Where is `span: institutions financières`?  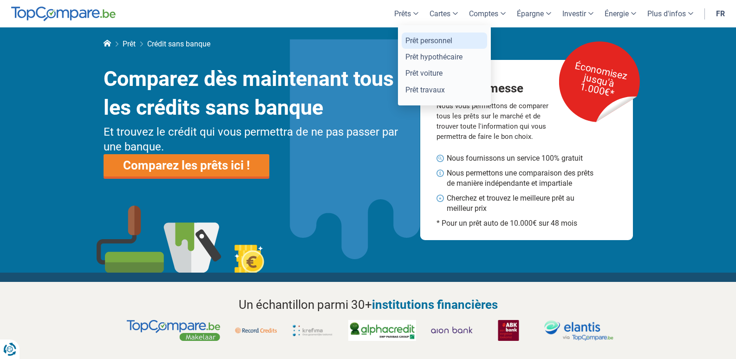
span: institutions financières is located at coordinates (435, 305).